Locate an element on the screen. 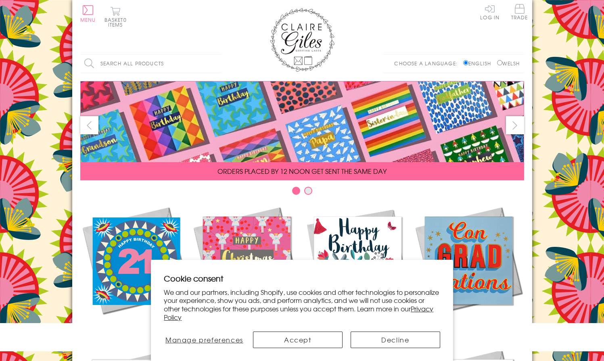 This screenshot has height=361, width=604. a: Privacy Policy is located at coordinates (299, 313).